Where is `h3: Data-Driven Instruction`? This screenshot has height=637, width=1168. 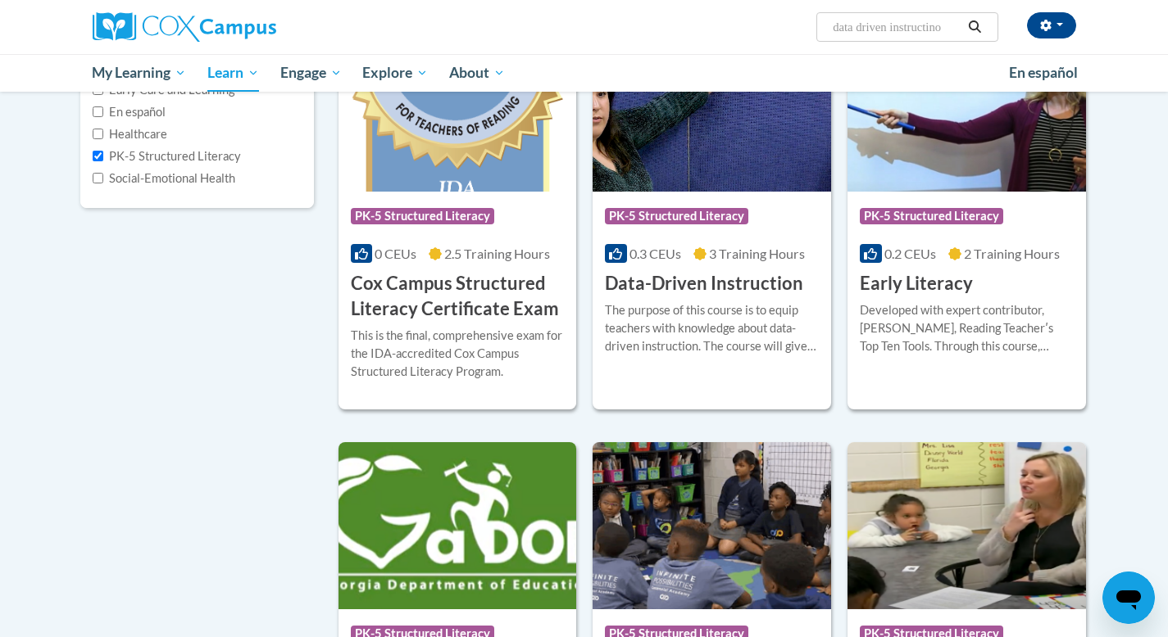
h3: Data-Driven Instruction is located at coordinates (704, 284).